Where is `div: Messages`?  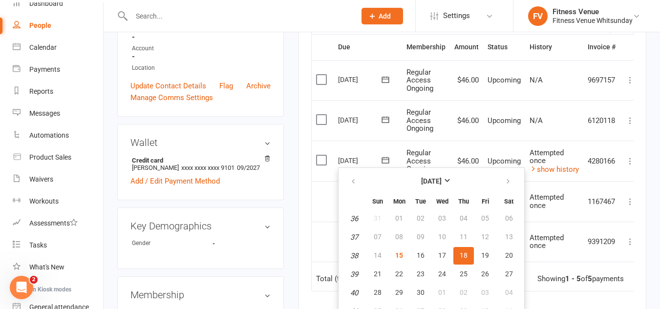 div: Messages is located at coordinates (44, 113).